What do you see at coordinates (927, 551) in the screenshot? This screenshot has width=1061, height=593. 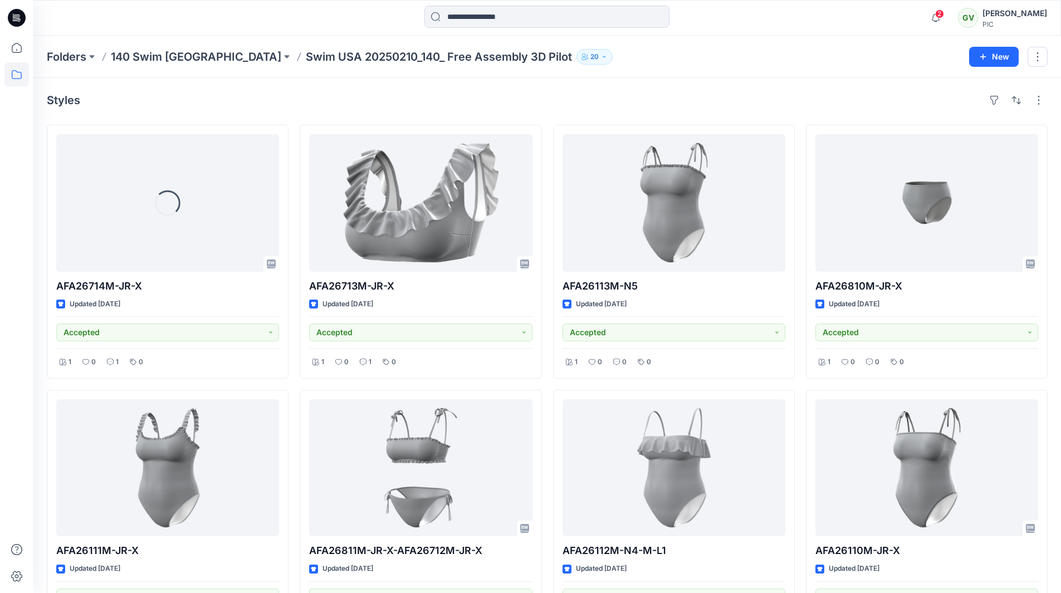 I see `p: AFA26110M-JR-X` at bounding box center [927, 551].